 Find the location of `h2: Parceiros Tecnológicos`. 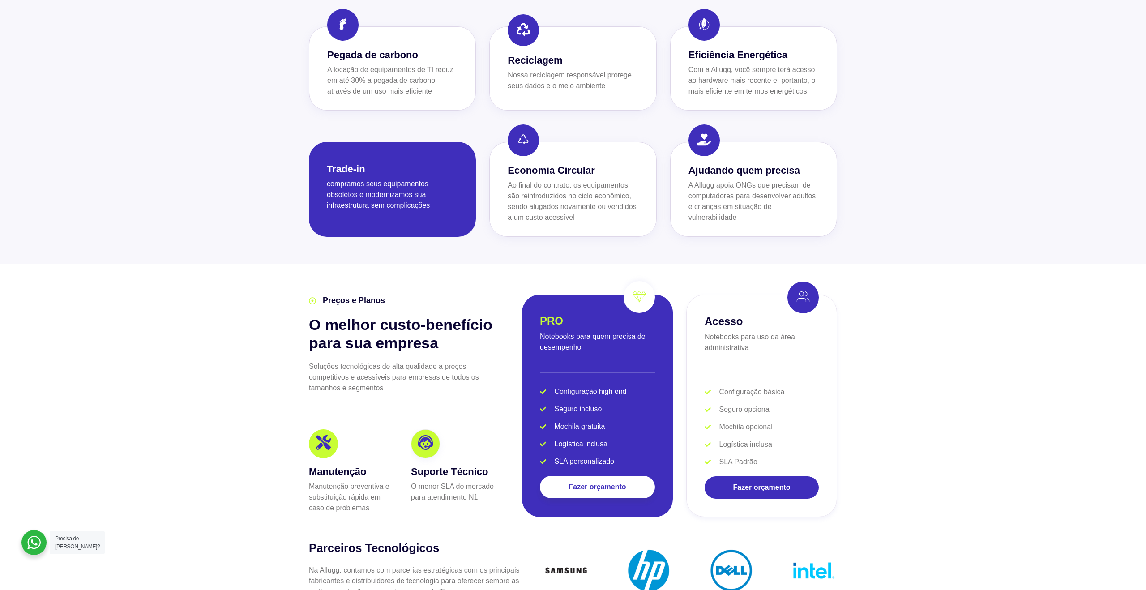

h2: Parceiros Tecnológicos is located at coordinates (414, 548).